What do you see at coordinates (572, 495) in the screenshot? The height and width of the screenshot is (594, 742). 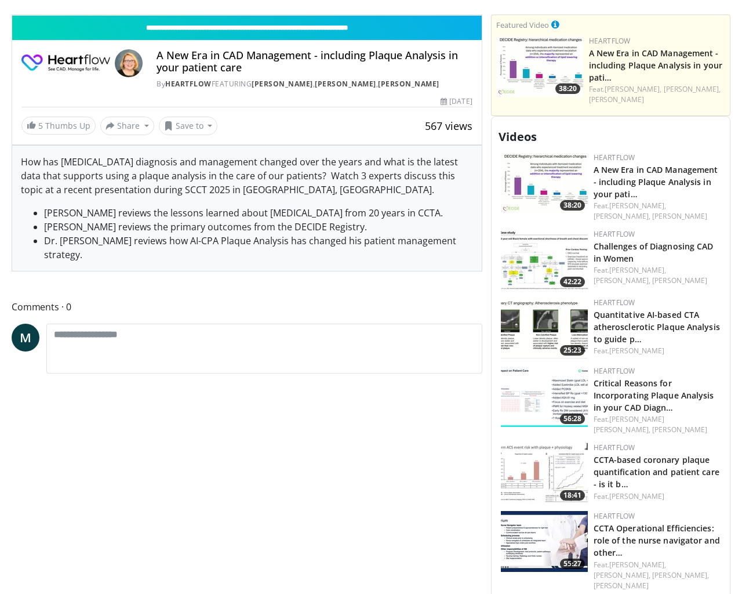 I see `span: 18:41` at bounding box center [572, 495].